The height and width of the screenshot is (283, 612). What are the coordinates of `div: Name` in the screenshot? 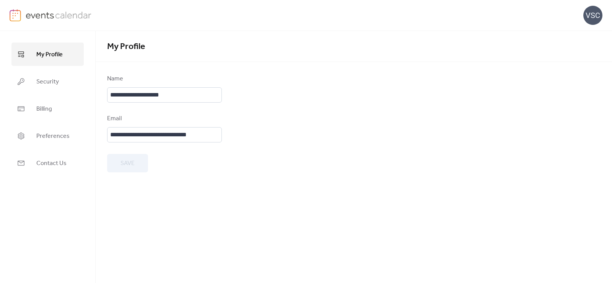 It's located at (164, 79).